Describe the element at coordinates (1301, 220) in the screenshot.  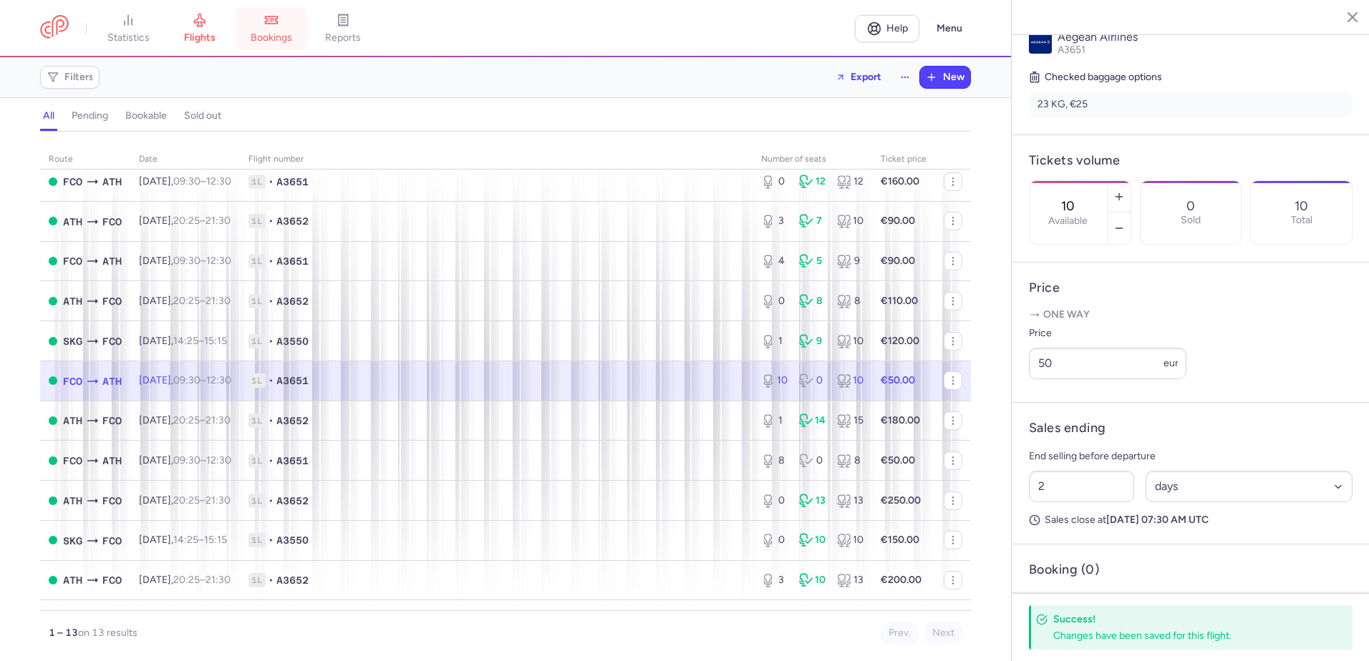
I see `p: Total` at that location.